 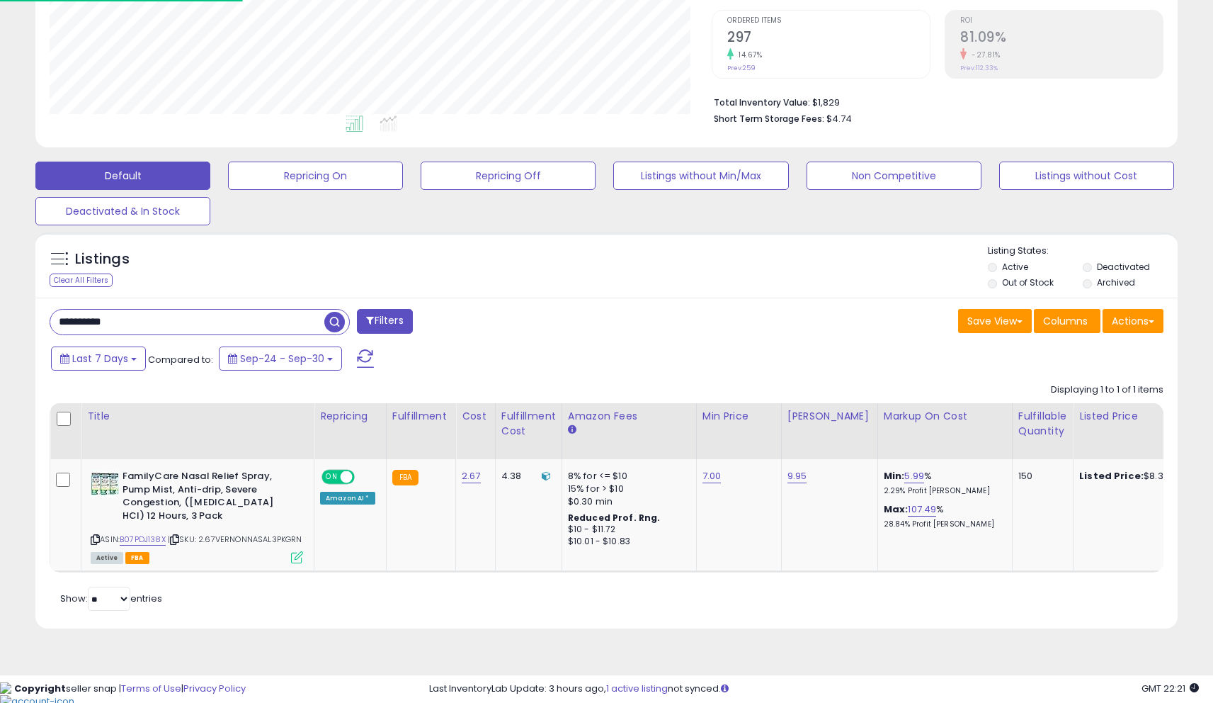 I want to click on label: Active, so click(x=1015, y=266).